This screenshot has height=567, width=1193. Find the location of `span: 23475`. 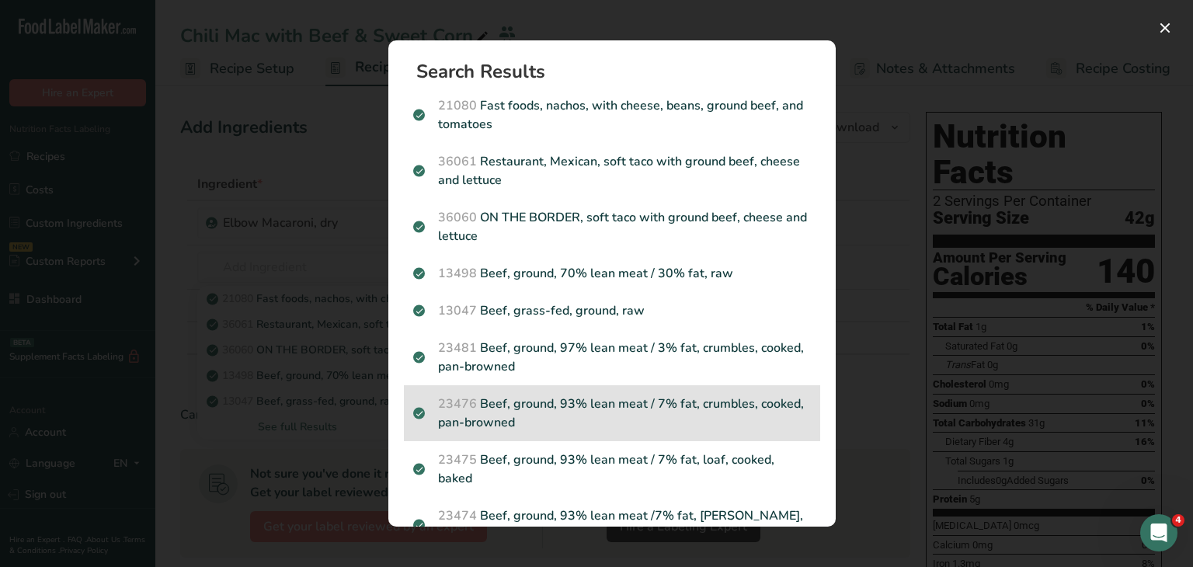

span: 23475 is located at coordinates (457, 460).